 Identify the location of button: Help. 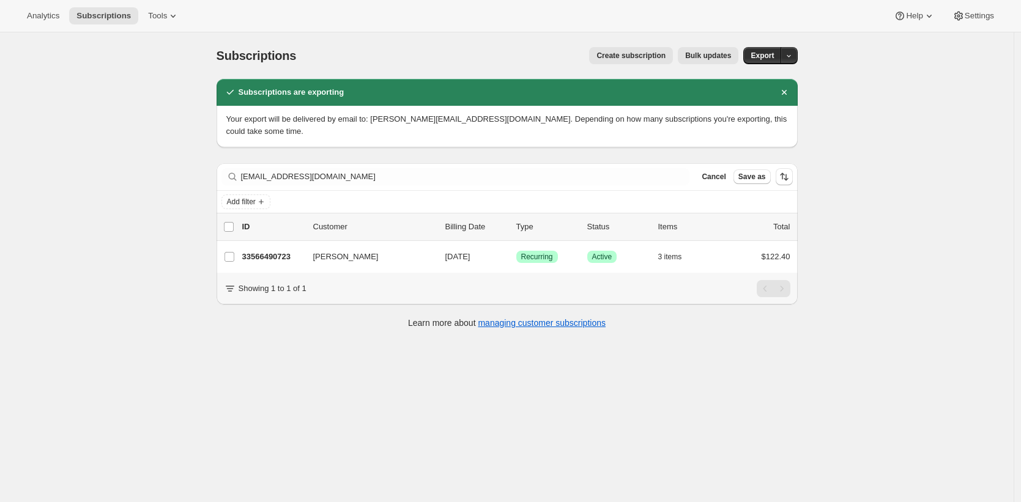
(914, 16).